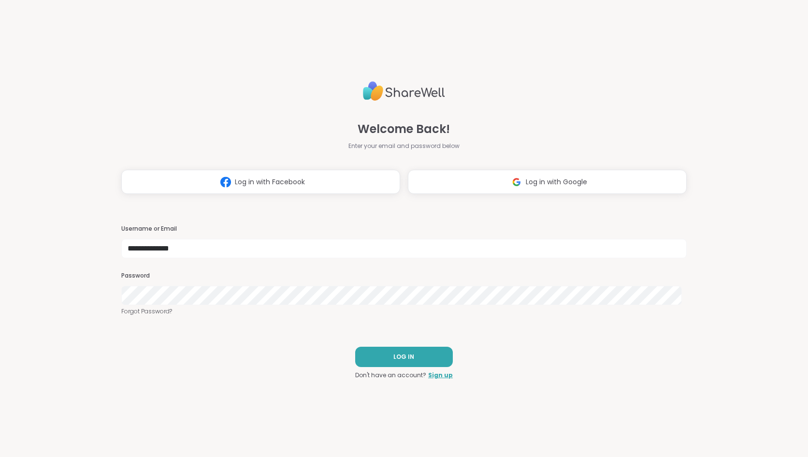  Describe the element at coordinates (404, 129) in the screenshot. I see `span: Welcome Back!` at that location.